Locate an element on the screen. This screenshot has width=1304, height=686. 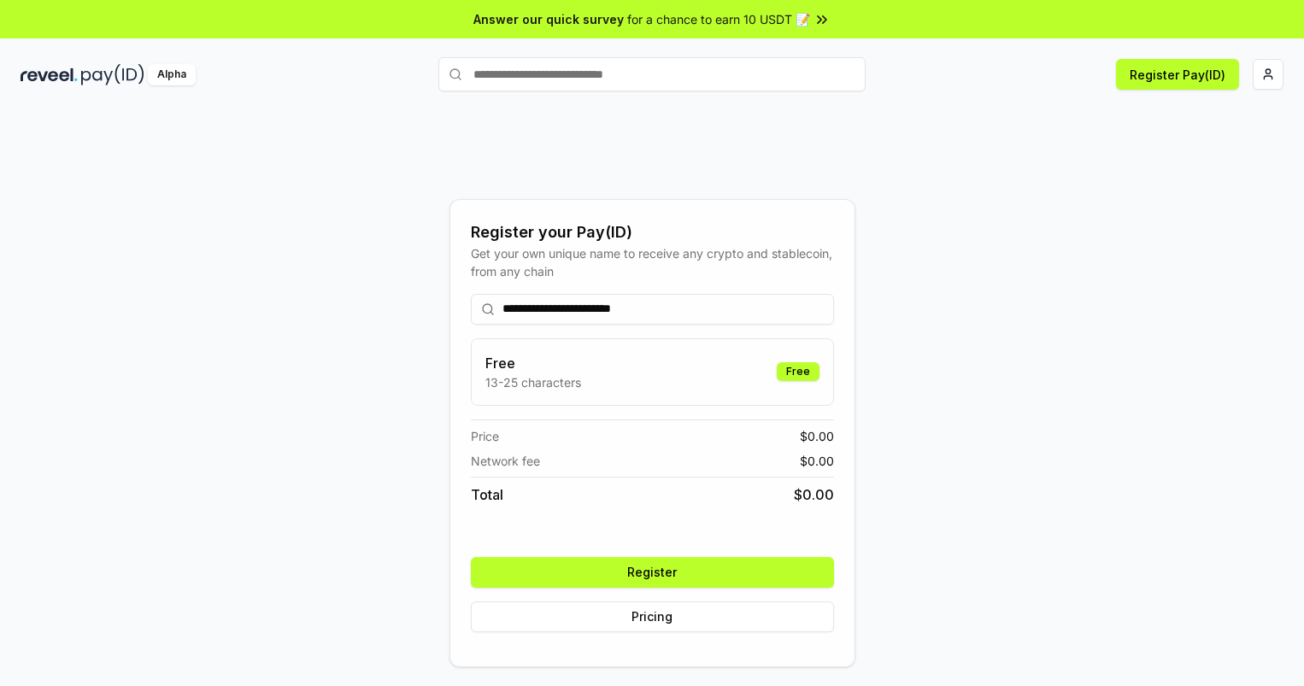
button: Pricing is located at coordinates (652, 617).